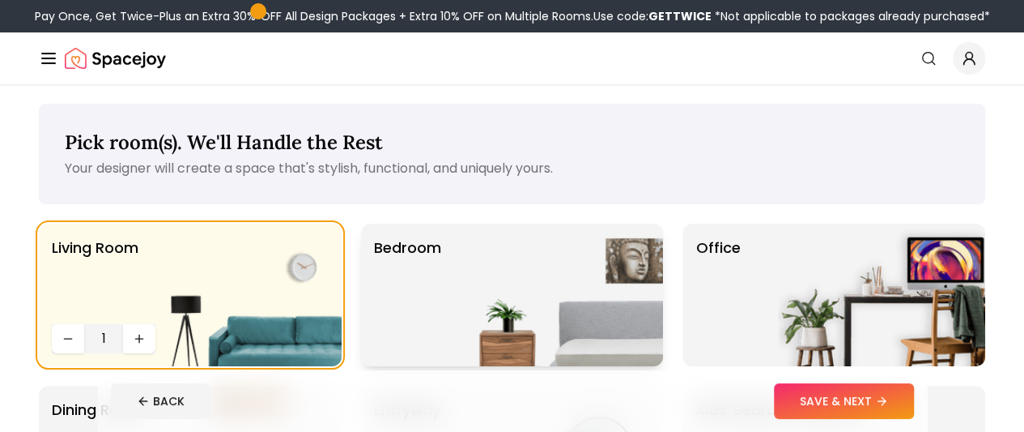  What do you see at coordinates (559, 295) in the screenshot?
I see `img: Bedroom` at bounding box center [559, 295].